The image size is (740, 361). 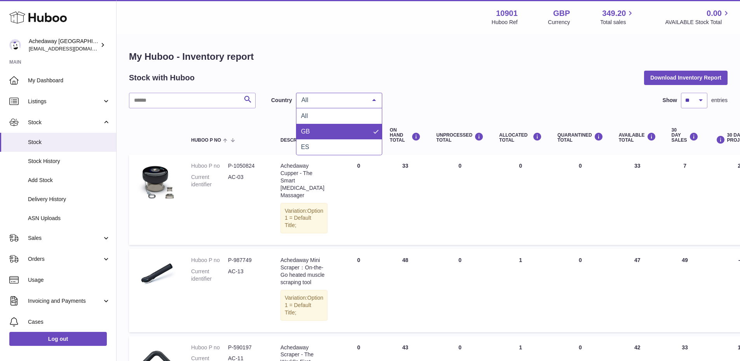 What do you see at coordinates (580, 138) in the screenshot?
I see `div: QUARANTINED Total` at bounding box center [580, 138].